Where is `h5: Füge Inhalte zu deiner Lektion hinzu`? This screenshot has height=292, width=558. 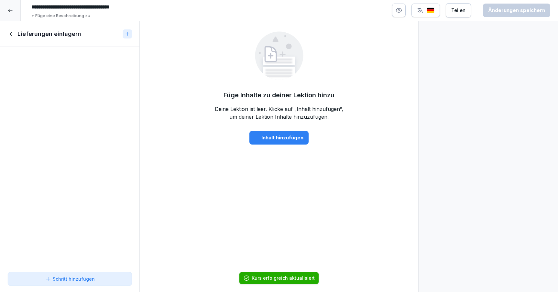
h5: Füge Inhalte zu deiner Lektion hinzu is located at coordinates (279, 95).